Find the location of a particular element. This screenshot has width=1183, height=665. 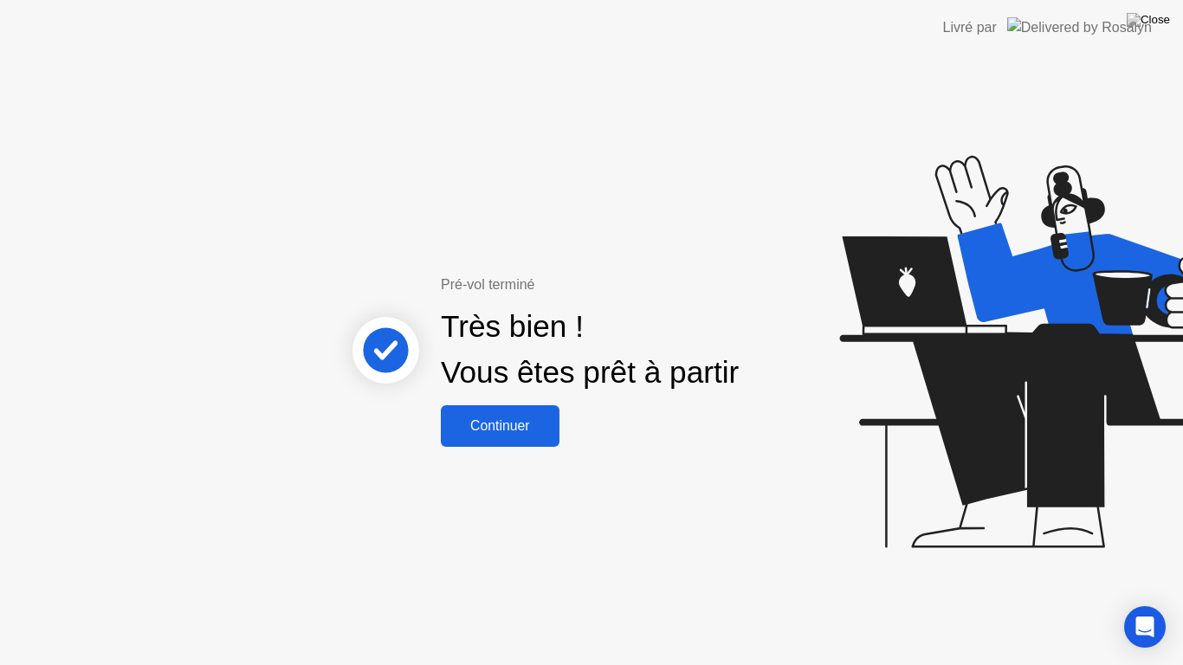

div: Continuer is located at coordinates (500, 426).